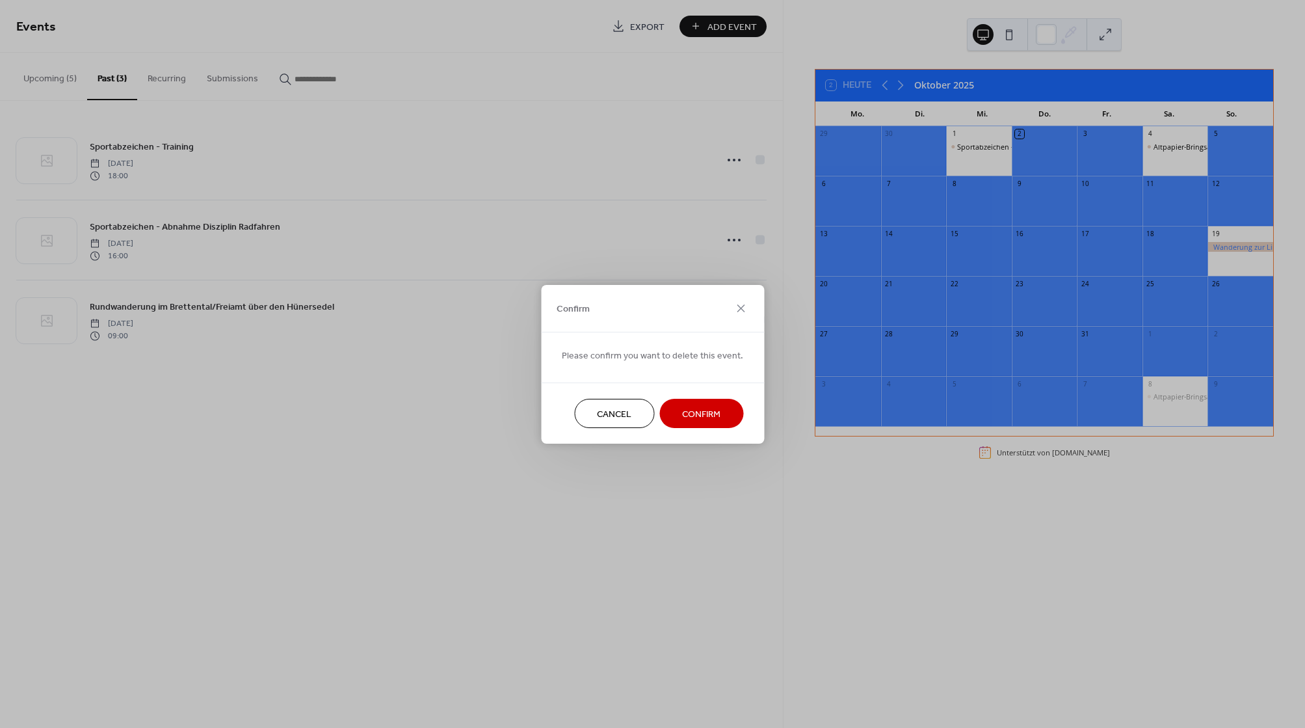 The height and width of the screenshot is (728, 1305). Describe the element at coordinates (614, 413) in the screenshot. I see `button: Cancel` at that location.